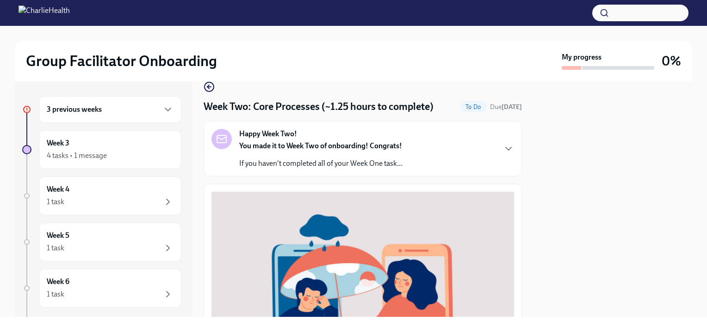 The height and width of the screenshot is (327, 707). What do you see at coordinates (76, 320) in the screenshot?
I see `span: Experience ends` at bounding box center [76, 320].